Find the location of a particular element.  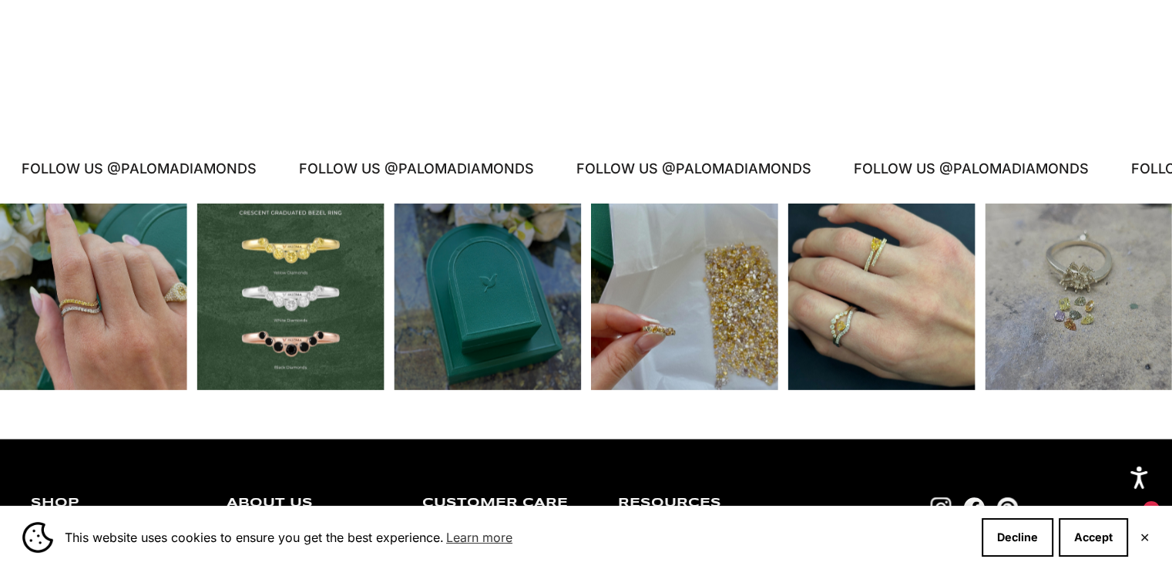

p: About Us is located at coordinates (313, 503).